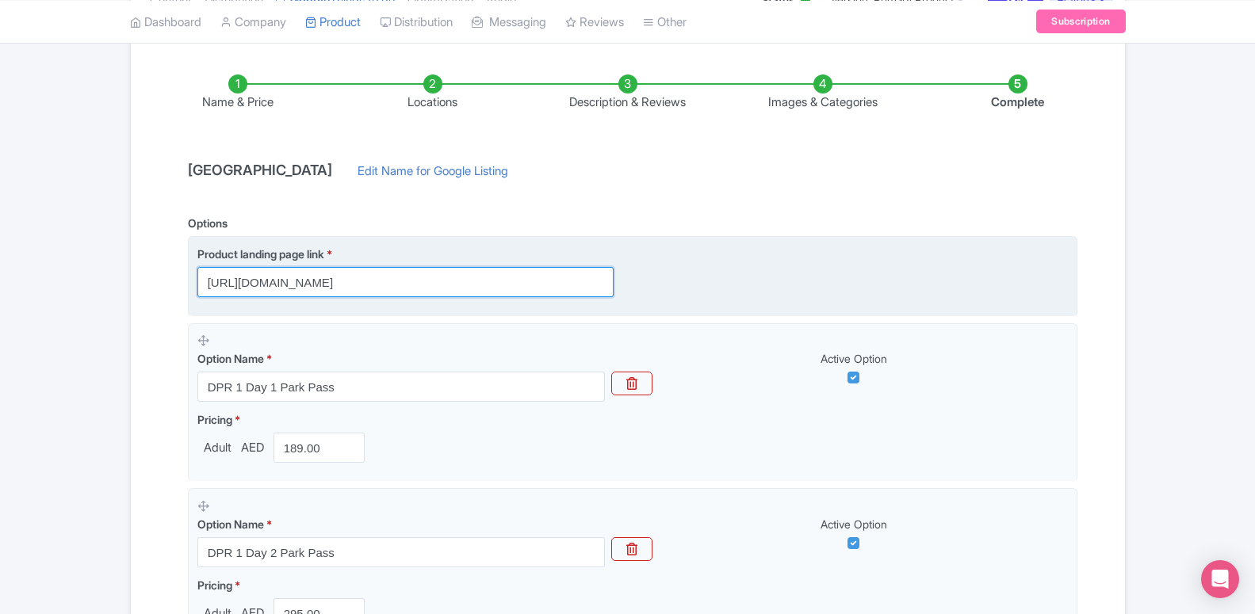 The image size is (1255, 614). I want to click on a: Subscription, so click(1081, 21).